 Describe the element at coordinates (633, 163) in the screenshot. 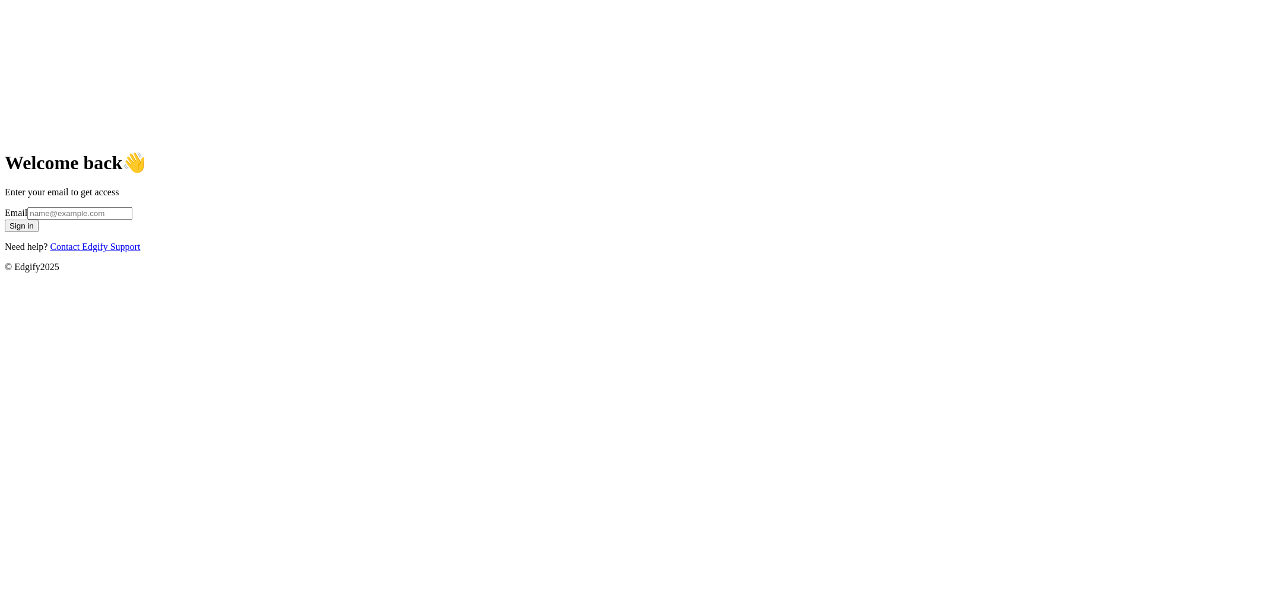

I see `h1: Welcome back 👋` at that location.